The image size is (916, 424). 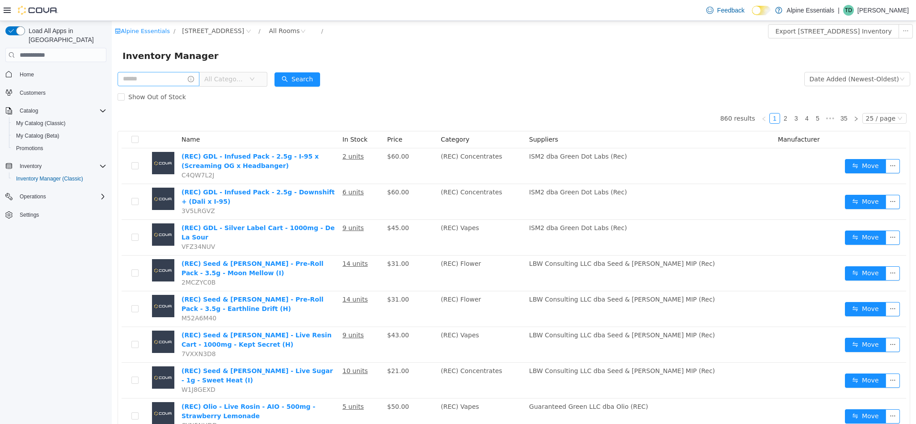 I want to click on span: M52A6M40, so click(x=87, y=297).